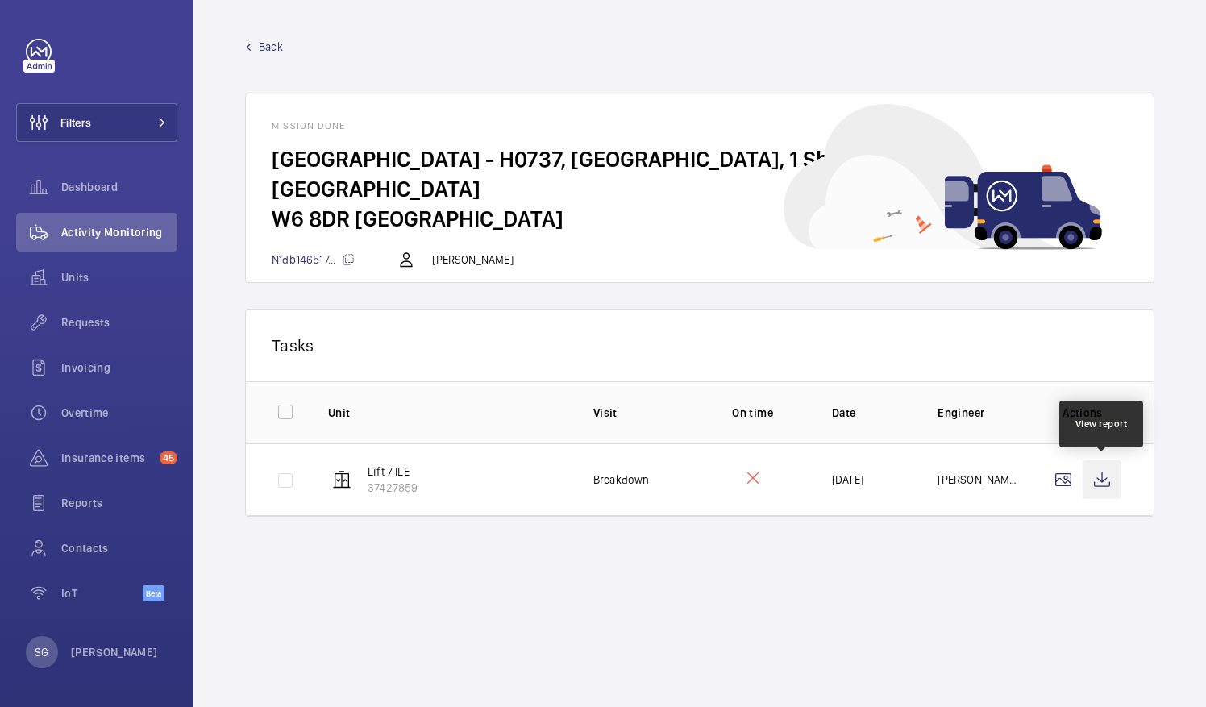 The height and width of the screenshot is (707, 1206). I want to click on span: Requests, so click(119, 323).